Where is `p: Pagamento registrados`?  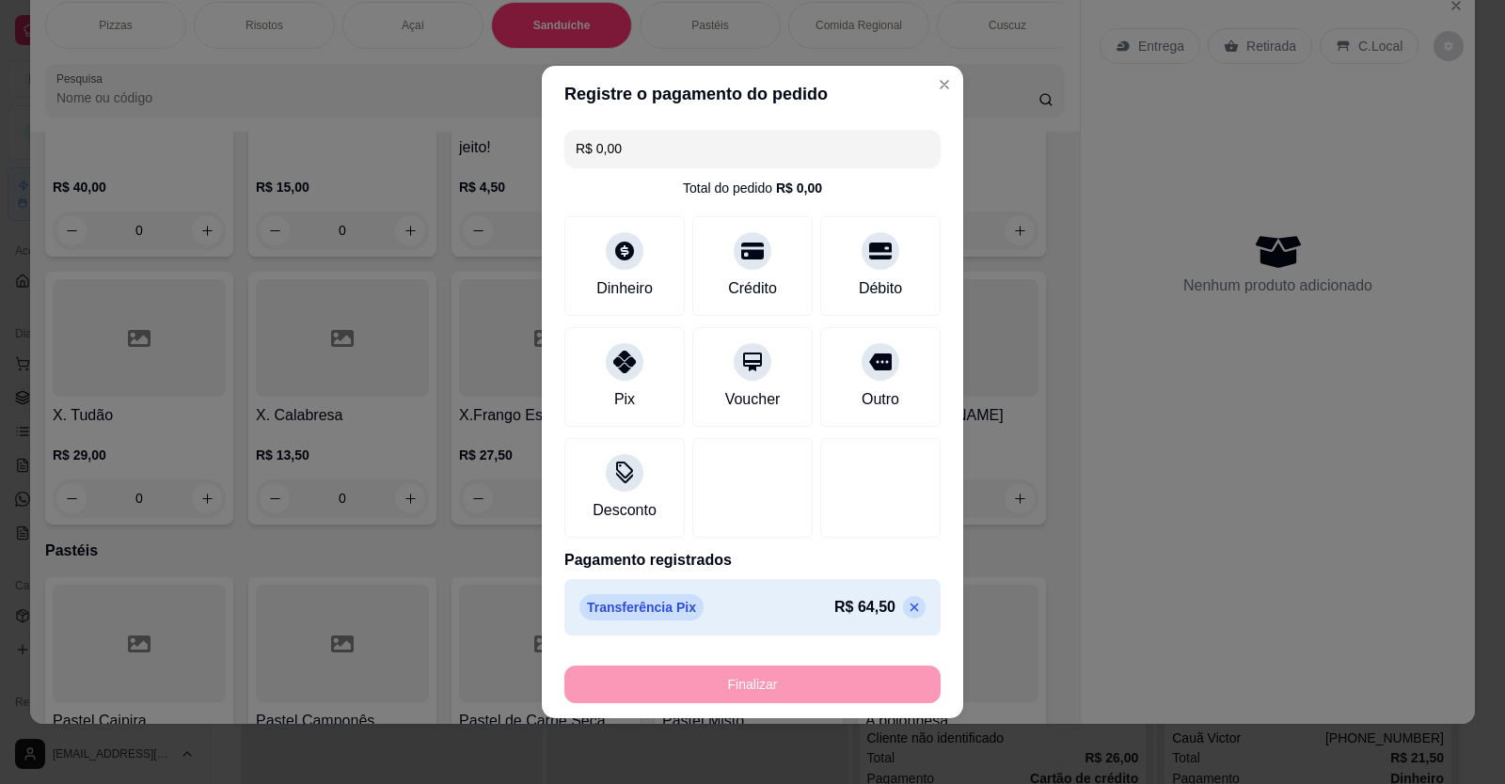
p: Pagamento registrados is located at coordinates (752, 561).